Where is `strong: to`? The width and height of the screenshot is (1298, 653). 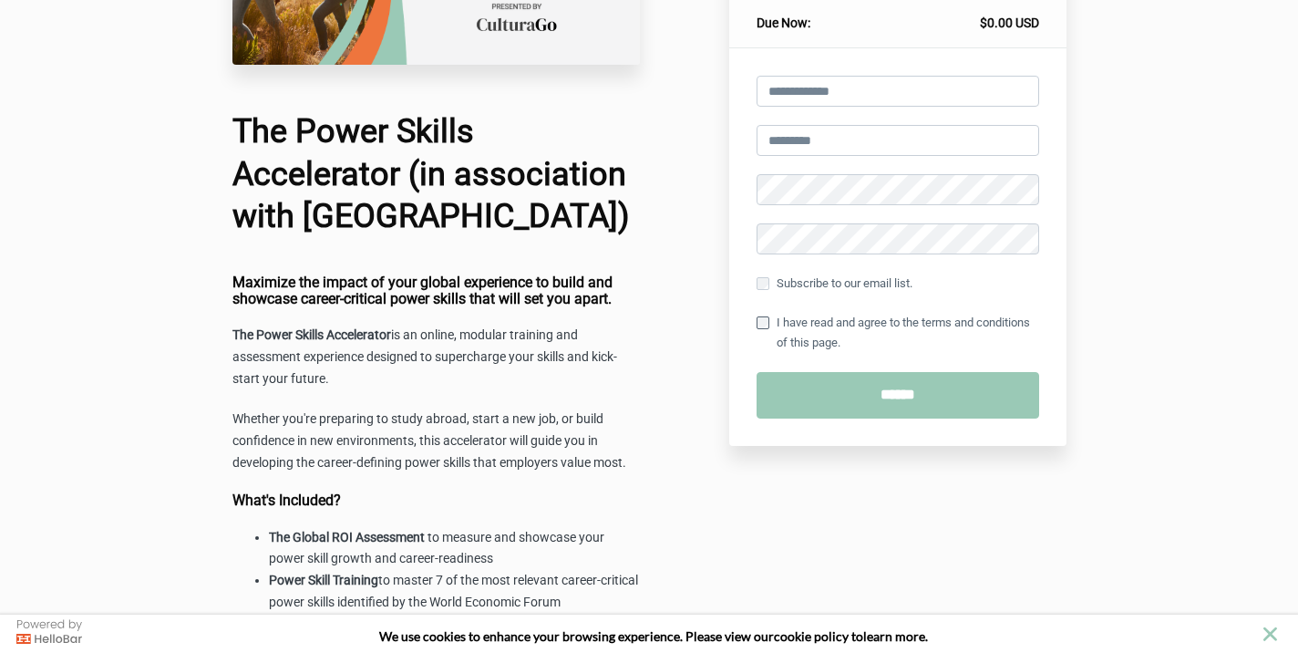 strong: to is located at coordinates (857, 635).